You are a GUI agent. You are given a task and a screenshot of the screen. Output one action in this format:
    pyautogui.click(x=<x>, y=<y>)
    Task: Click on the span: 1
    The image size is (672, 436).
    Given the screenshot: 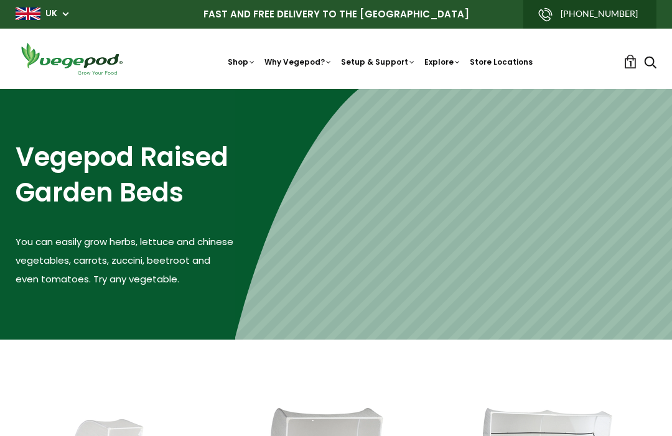 What is the action you would take?
    pyautogui.click(x=630, y=63)
    